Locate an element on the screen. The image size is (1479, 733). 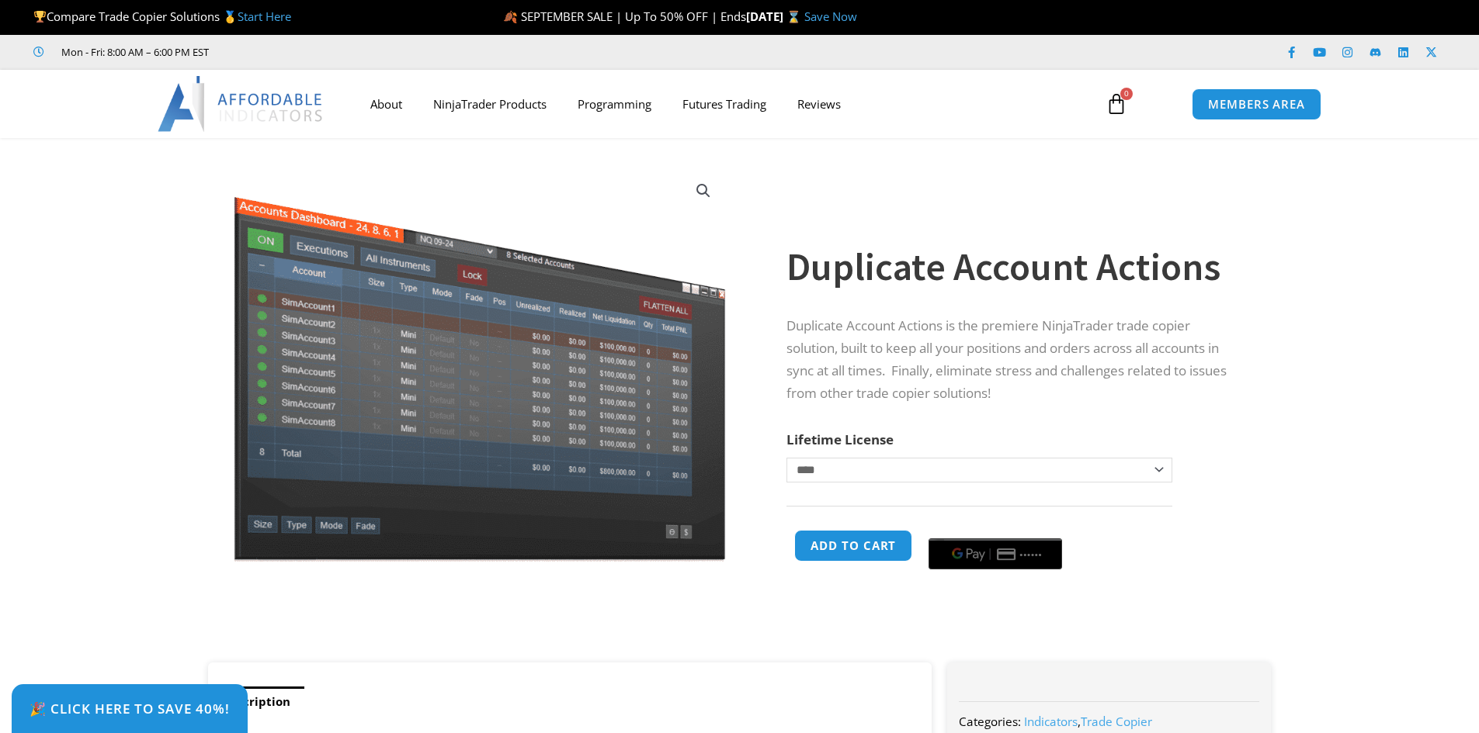
span: Compare Trade Copier Solutions 🥇 is located at coordinates (162, 16).